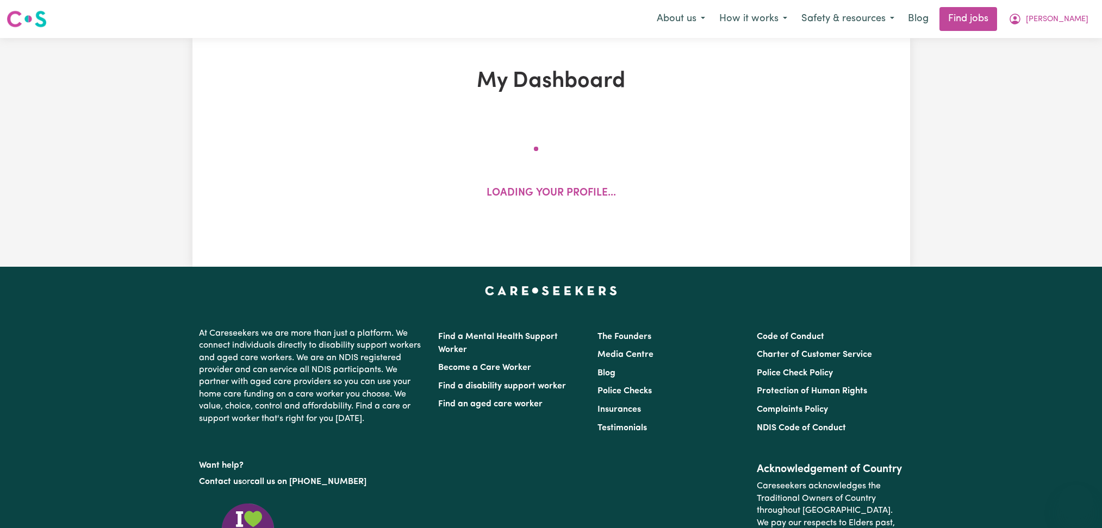 The height and width of the screenshot is (528, 1102). I want to click on a: Code of Conduct, so click(790, 337).